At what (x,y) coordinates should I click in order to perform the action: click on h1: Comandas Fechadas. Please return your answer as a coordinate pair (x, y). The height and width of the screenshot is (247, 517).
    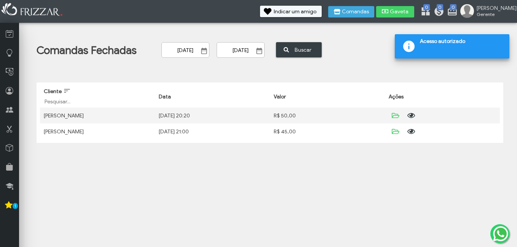
    Looking at the image, I should click on (86, 50).